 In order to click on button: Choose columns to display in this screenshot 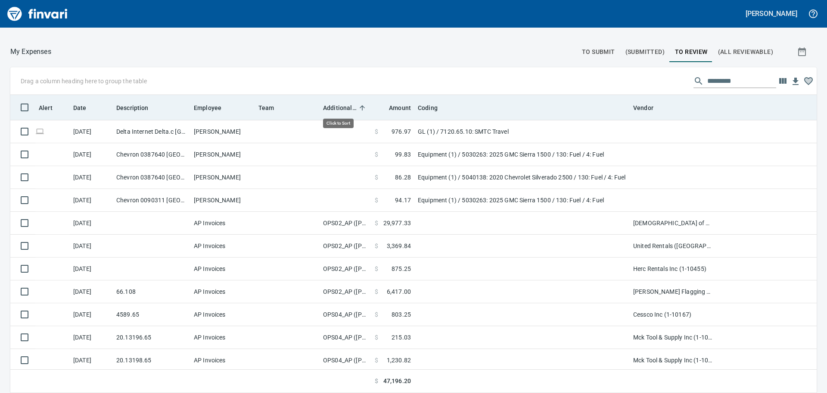, I will do `click(783, 81)`.